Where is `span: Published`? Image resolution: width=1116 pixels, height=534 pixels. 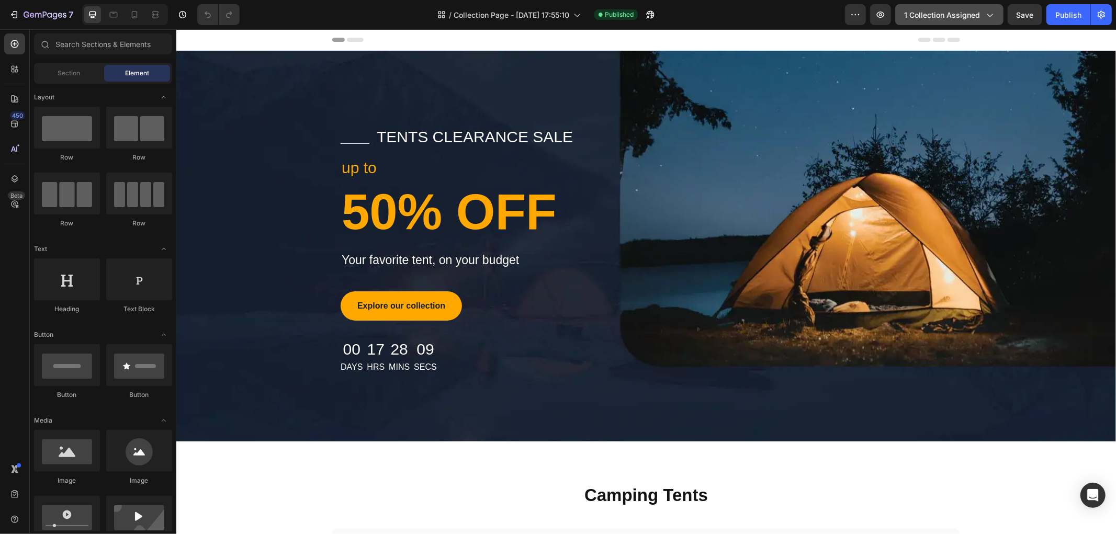 span: Published is located at coordinates (619, 15).